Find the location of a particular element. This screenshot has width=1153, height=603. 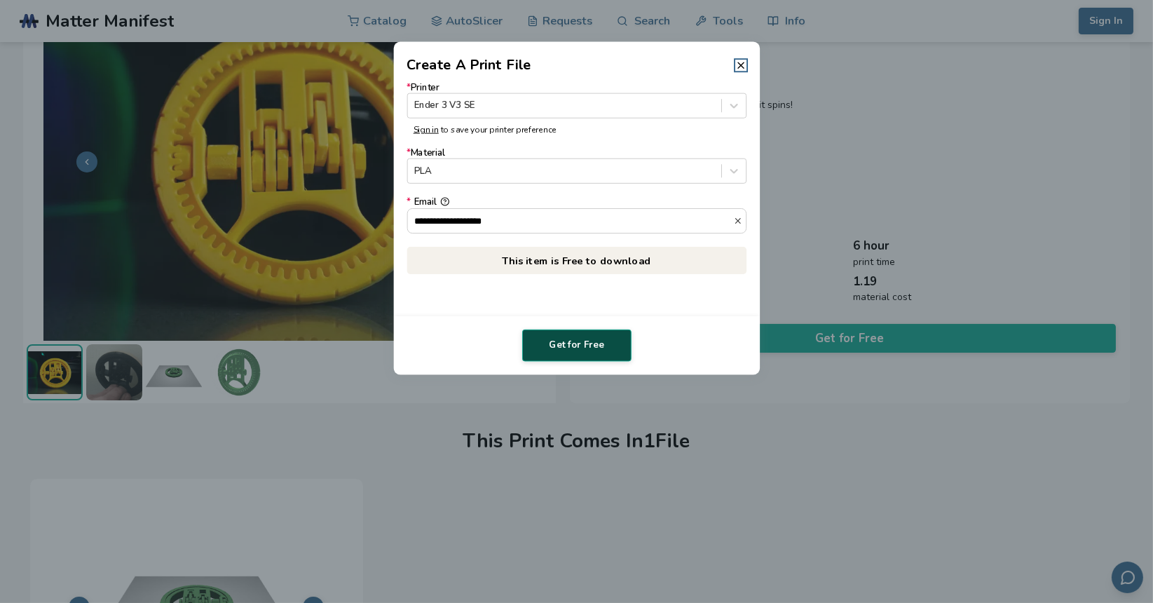

label: Material is located at coordinates (576, 165).